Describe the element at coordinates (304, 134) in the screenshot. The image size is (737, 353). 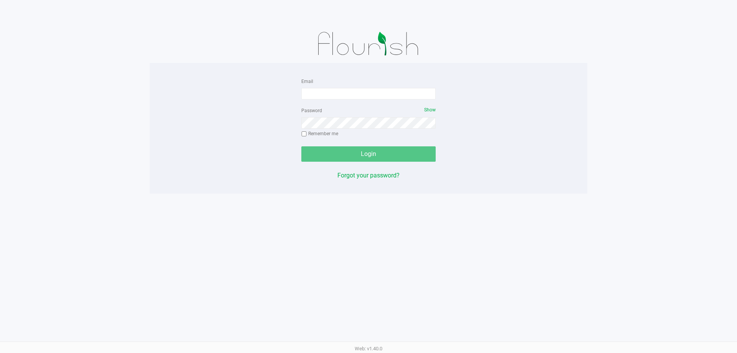
I see `input: Remember me` at that location.